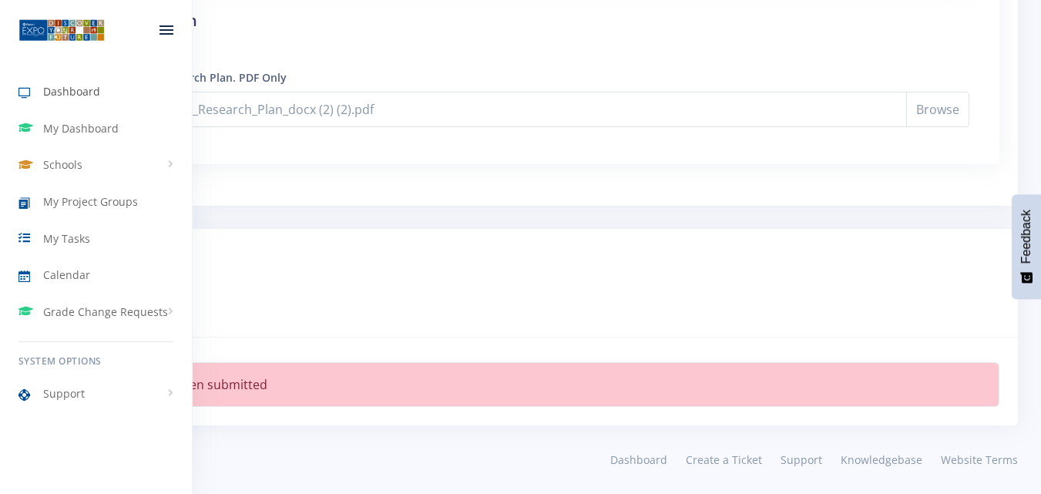 This screenshot has width=1041, height=494. I want to click on a: Support, so click(802, 459).